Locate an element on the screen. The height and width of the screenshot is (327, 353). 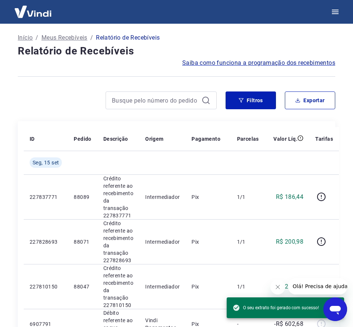
span: Saiba como funciona a programação dos recebimentos is located at coordinates (259, 63).